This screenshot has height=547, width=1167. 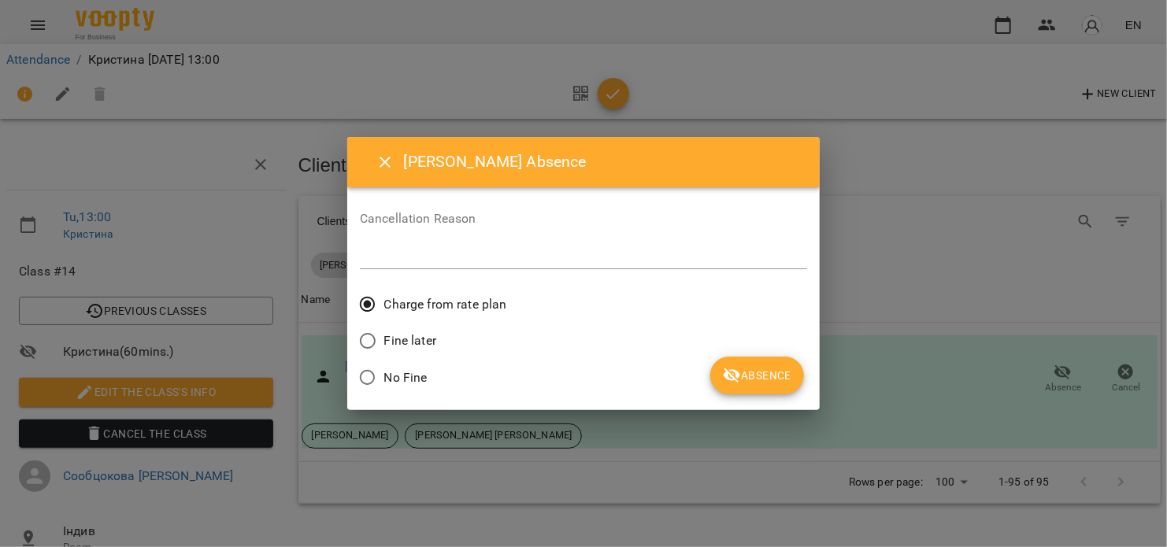 I want to click on label: Cancellation Reason, so click(x=583, y=219).